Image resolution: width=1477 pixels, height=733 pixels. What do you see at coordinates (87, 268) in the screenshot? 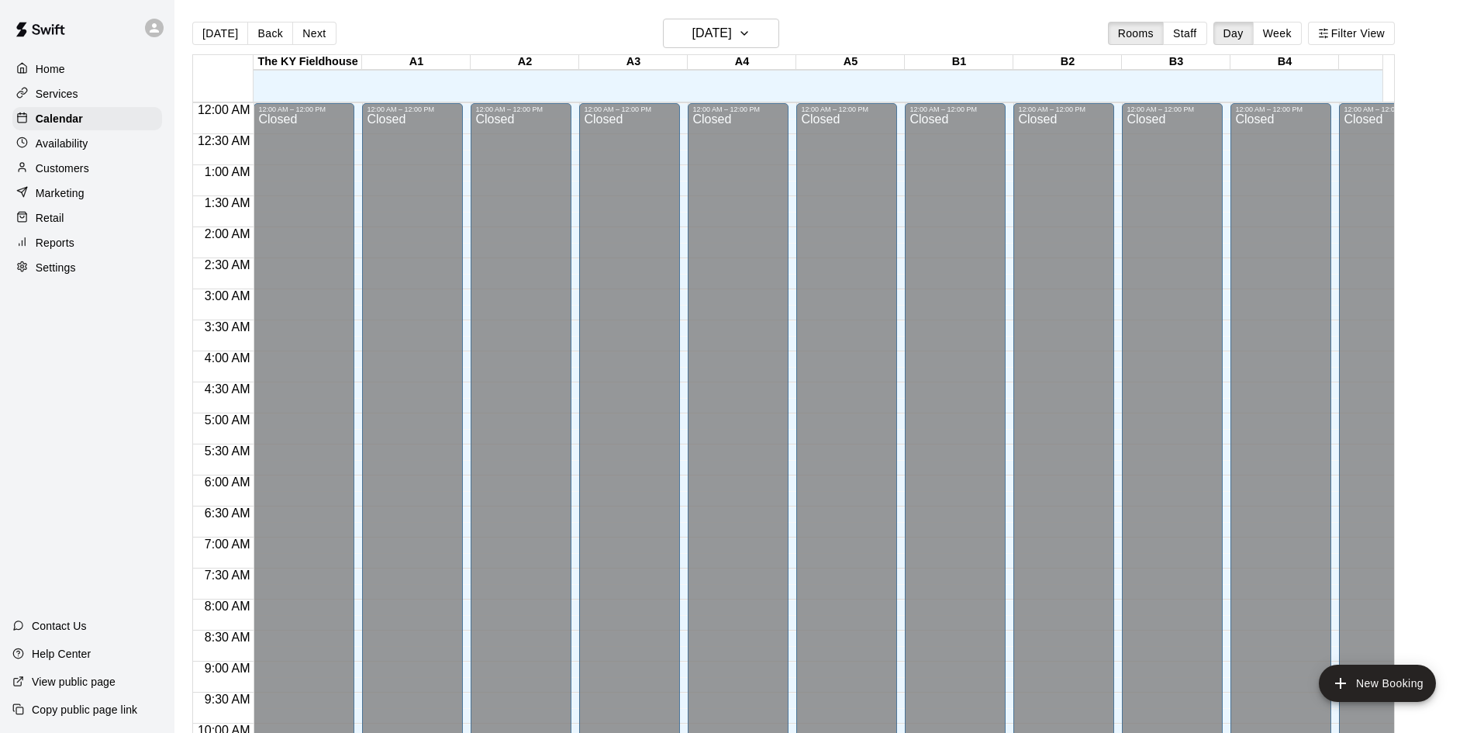
I see `div: Settings` at bounding box center [87, 268].